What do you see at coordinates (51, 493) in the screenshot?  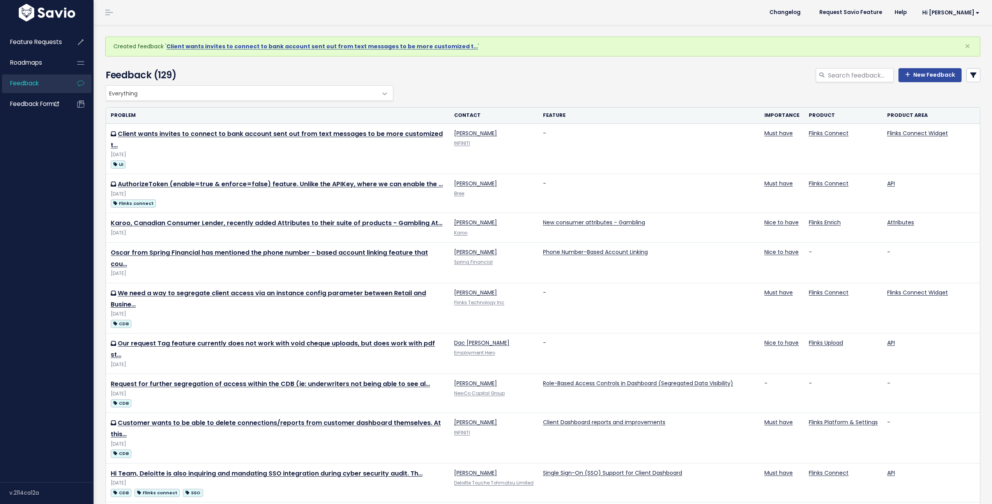 I see `div: v.2114ca12a` at bounding box center [51, 493].